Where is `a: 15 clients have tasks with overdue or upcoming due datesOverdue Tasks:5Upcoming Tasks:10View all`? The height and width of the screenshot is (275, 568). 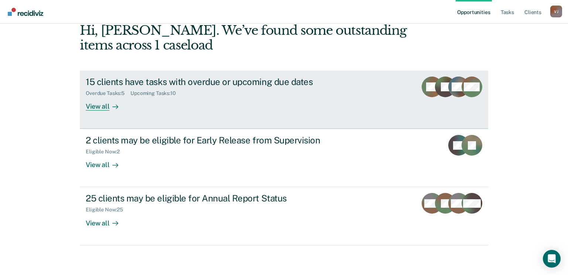
a: 15 clients have tasks with overdue or upcoming due datesOverdue Tasks:5Upcoming Tasks:10View all is located at coordinates (284, 99).